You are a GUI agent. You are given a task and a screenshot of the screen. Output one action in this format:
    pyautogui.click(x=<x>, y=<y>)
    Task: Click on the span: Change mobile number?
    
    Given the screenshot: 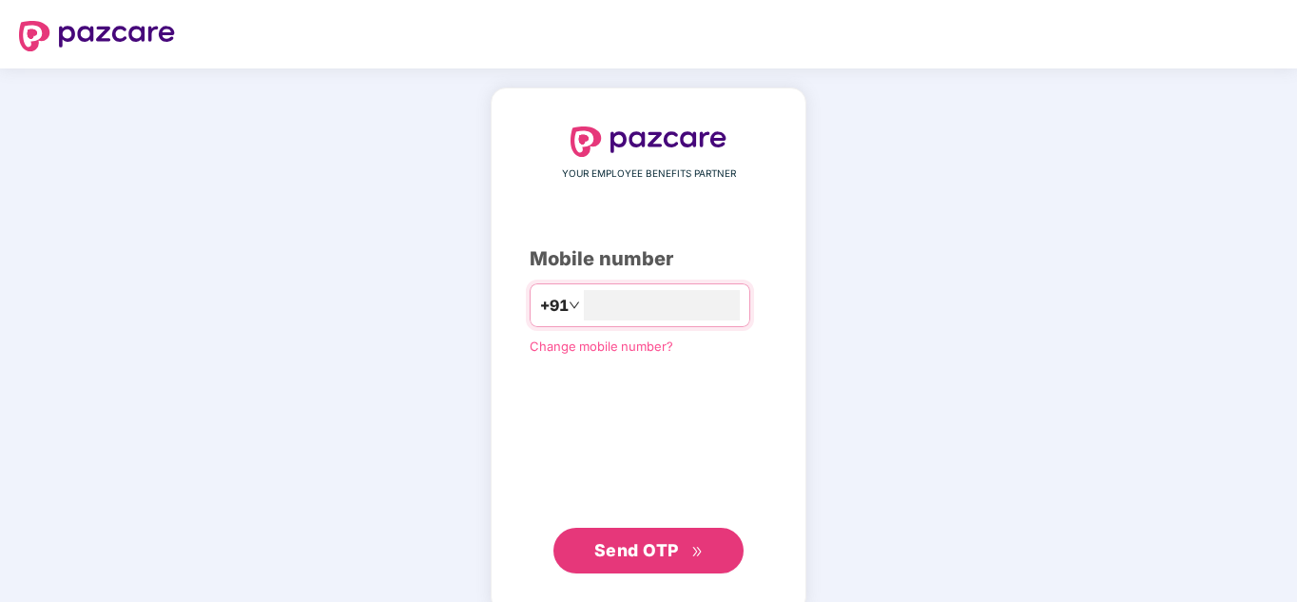 What is the action you would take?
    pyautogui.click(x=601, y=346)
    